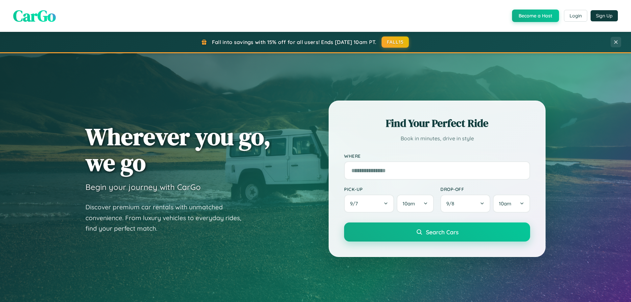 The width and height of the screenshot is (631, 302). Describe the element at coordinates (389, 189) in the screenshot. I see `label: Pick-up` at that location.